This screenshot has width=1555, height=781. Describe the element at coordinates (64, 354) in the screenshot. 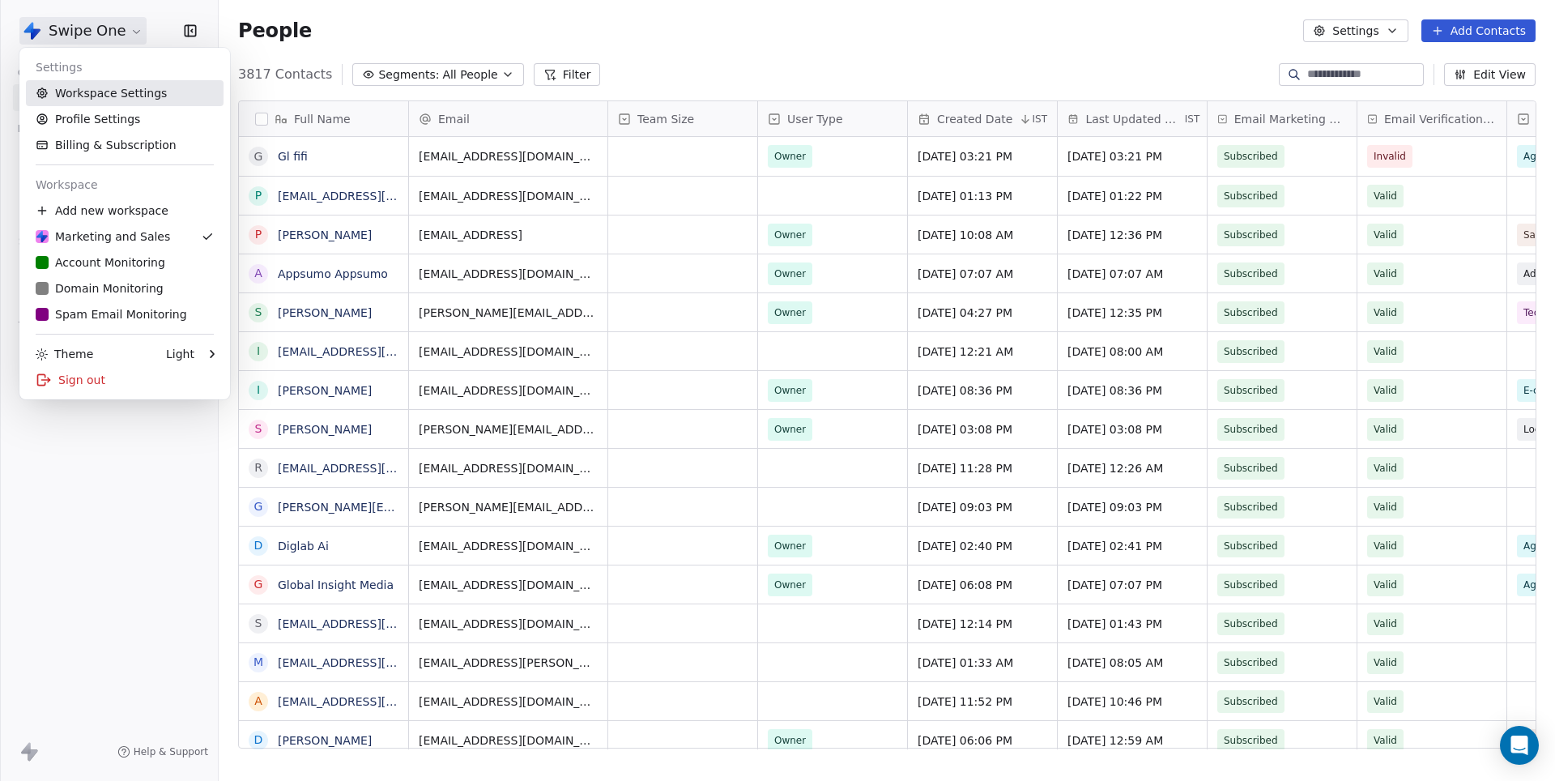

I see `div: Theme` at that location.